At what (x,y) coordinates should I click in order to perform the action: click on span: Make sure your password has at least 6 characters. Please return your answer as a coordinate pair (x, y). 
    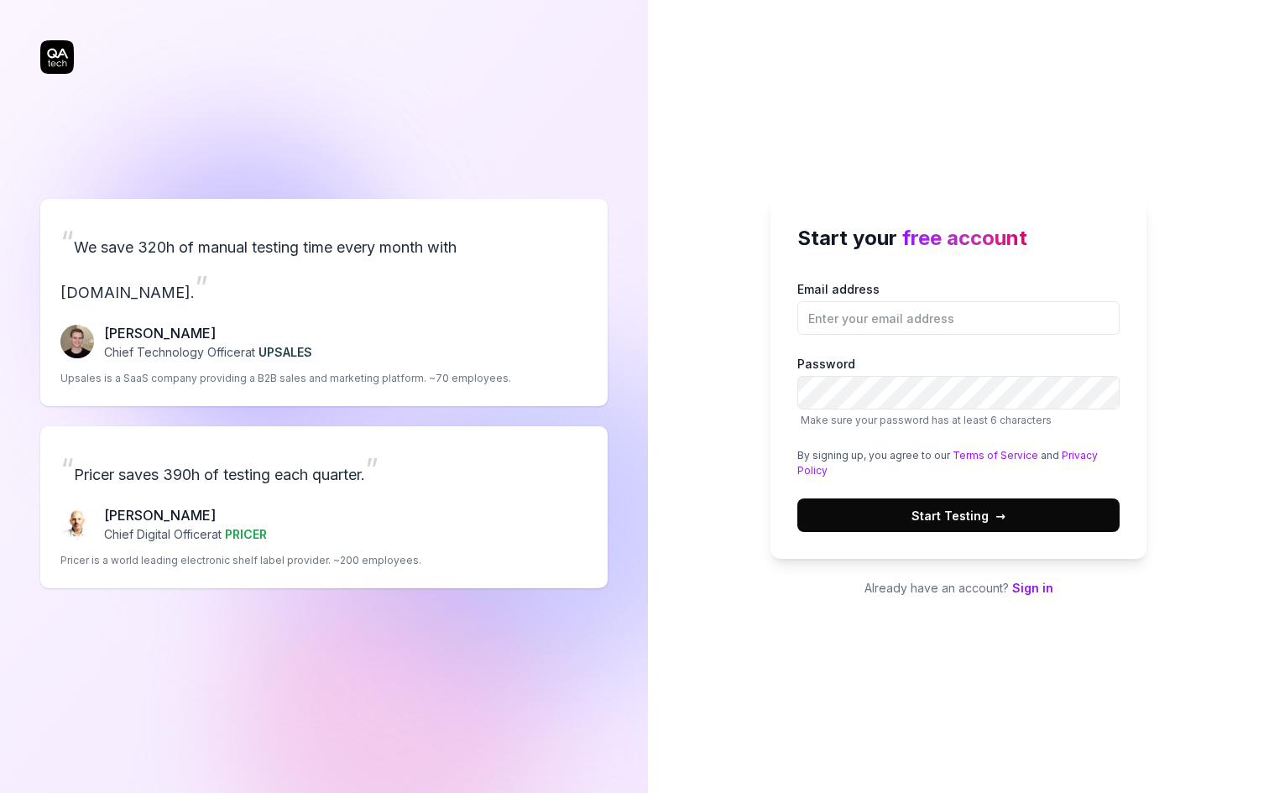
    Looking at the image, I should click on (926, 420).